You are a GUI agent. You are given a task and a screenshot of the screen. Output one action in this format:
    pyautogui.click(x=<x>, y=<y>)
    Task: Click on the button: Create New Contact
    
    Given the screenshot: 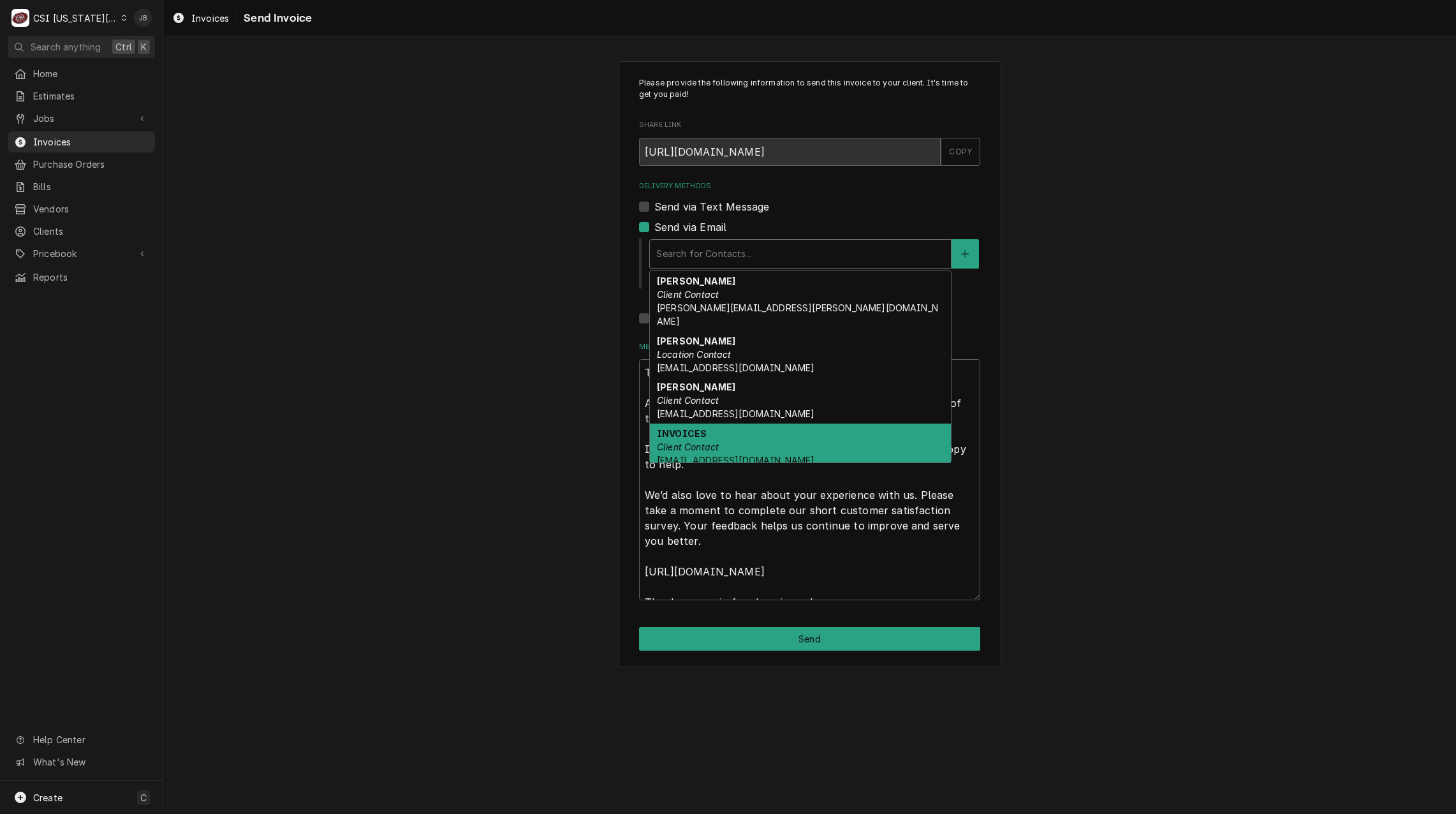 What is the action you would take?
    pyautogui.click(x=965, y=254)
    